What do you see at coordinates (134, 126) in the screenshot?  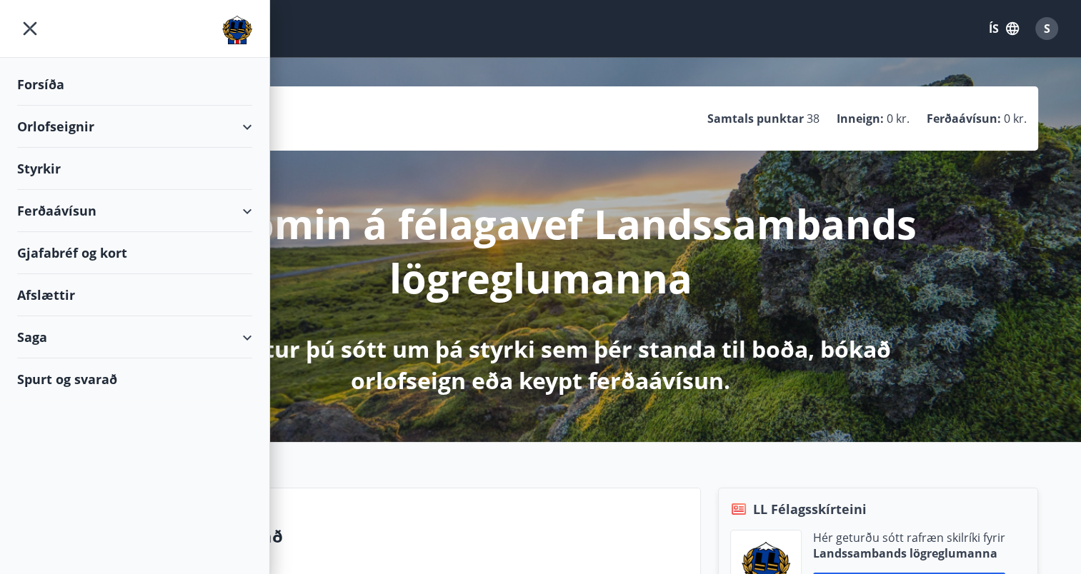 I see `div: Orlofseignir` at bounding box center [134, 126].